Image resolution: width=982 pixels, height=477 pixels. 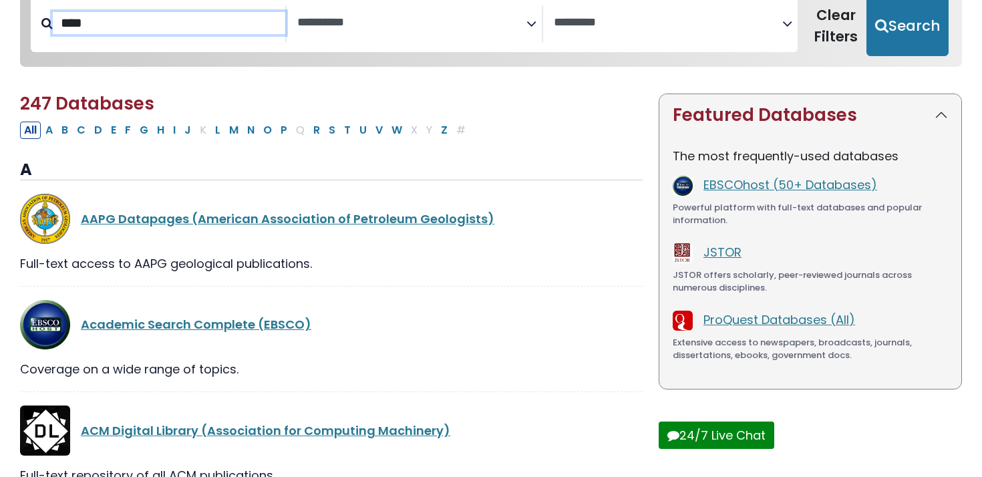 I want to click on button: Filter Results C, so click(x=81, y=130).